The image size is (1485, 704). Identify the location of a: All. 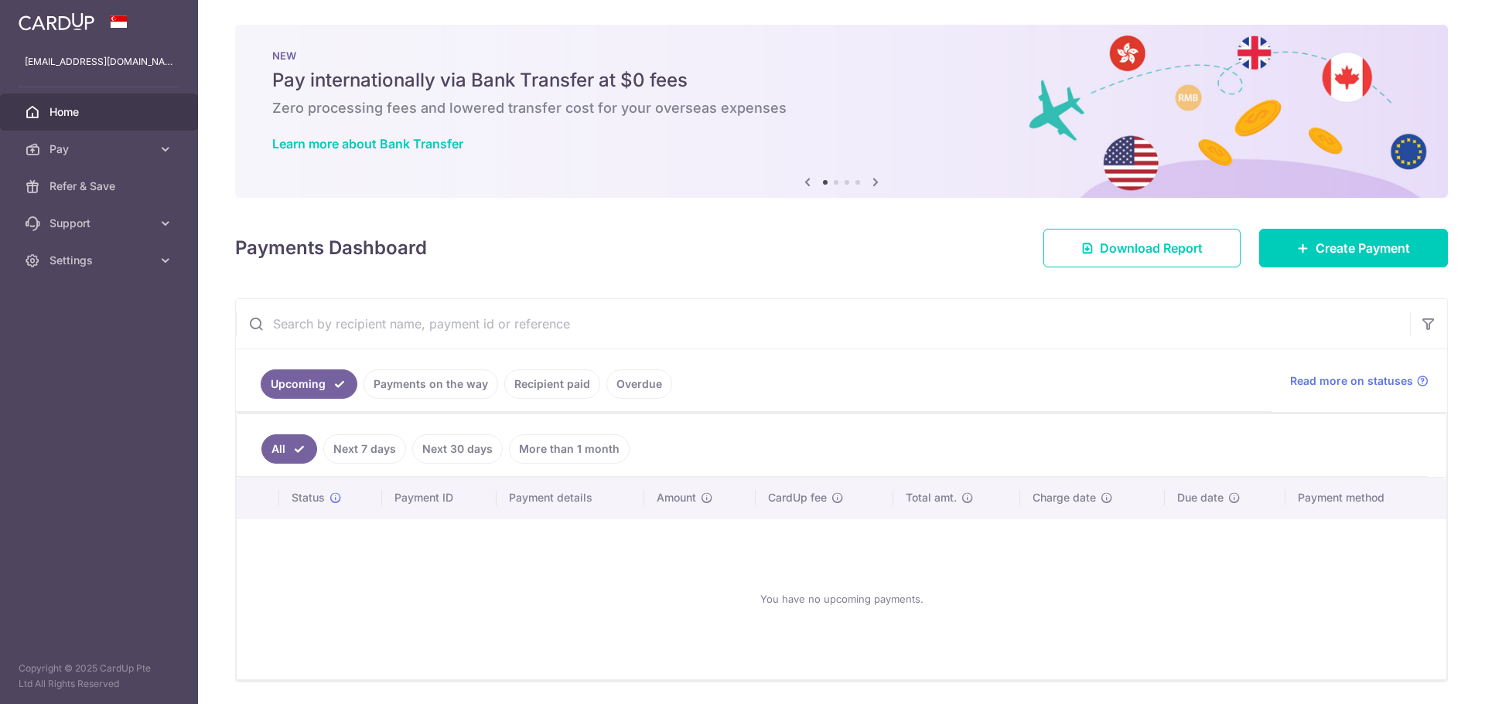
(289, 449).